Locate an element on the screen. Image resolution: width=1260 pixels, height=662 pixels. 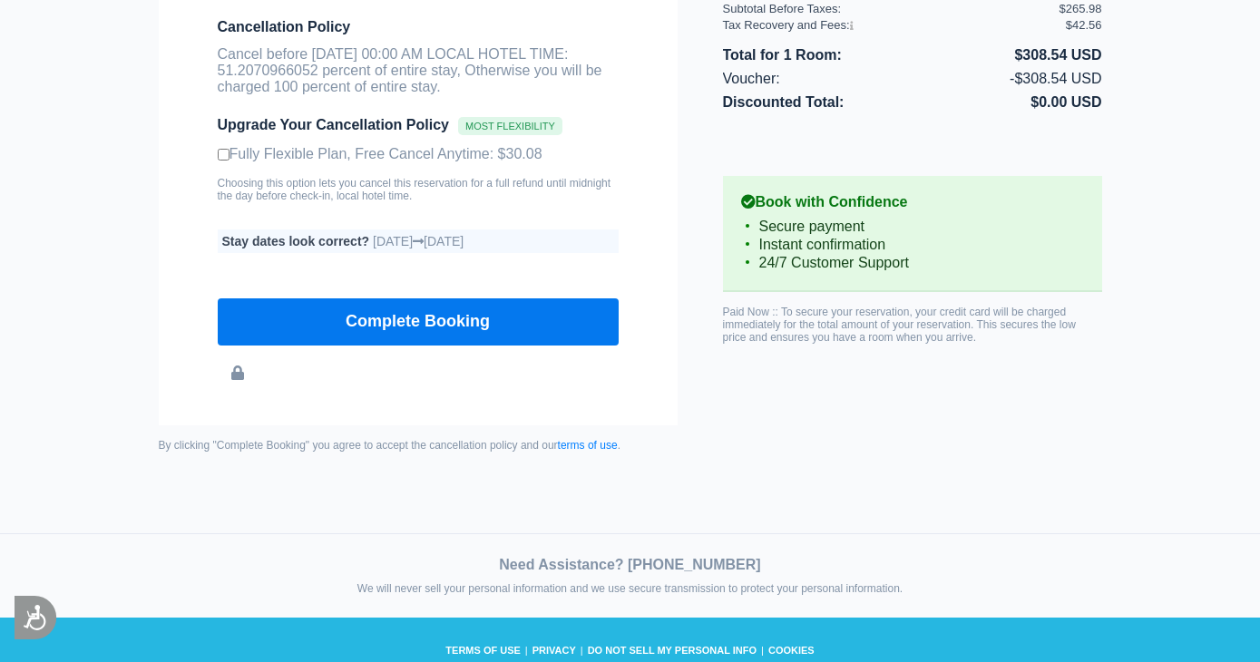
small: Choosing this option lets you cancel this reservation for a full refund until midnight the day be... is located at coordinates (418, 190).